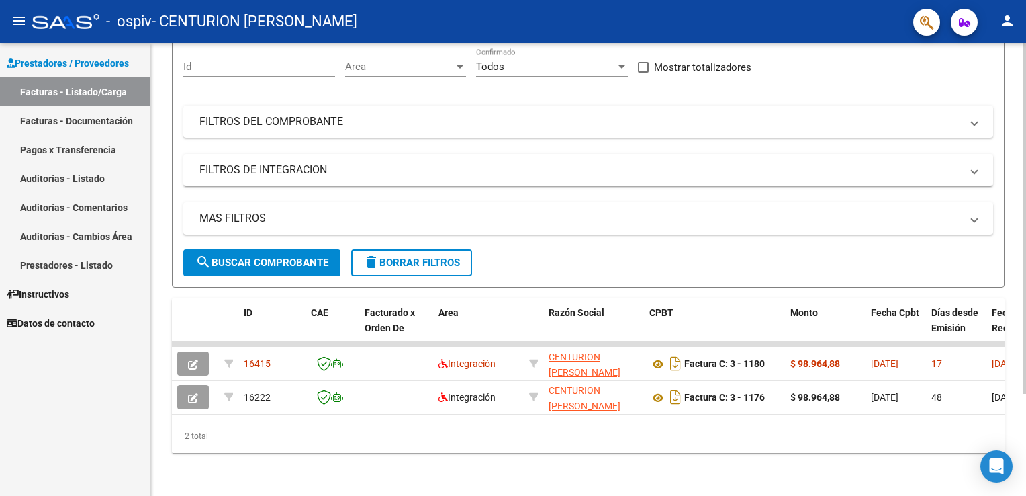 Image resolution: width=1026 pixels, height=496 pixels. I want to click on span: Buscar Comprobante, so click(262, 263).